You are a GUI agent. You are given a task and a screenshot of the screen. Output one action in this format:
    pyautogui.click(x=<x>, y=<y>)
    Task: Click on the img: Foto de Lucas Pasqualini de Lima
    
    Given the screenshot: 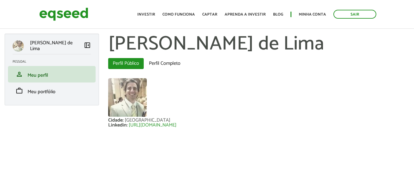 What is the action you would take?
    pyautogui.click(x=127, y=98)
    